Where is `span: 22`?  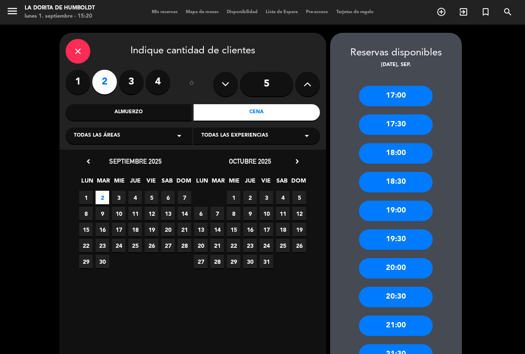 span: 22 is located at coordinates (86, 245).